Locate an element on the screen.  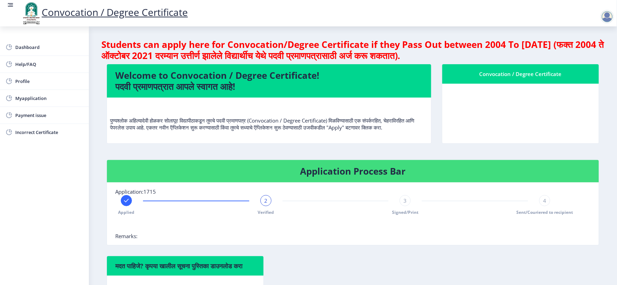
span: Payment issue is located at coordinates (49, 115).